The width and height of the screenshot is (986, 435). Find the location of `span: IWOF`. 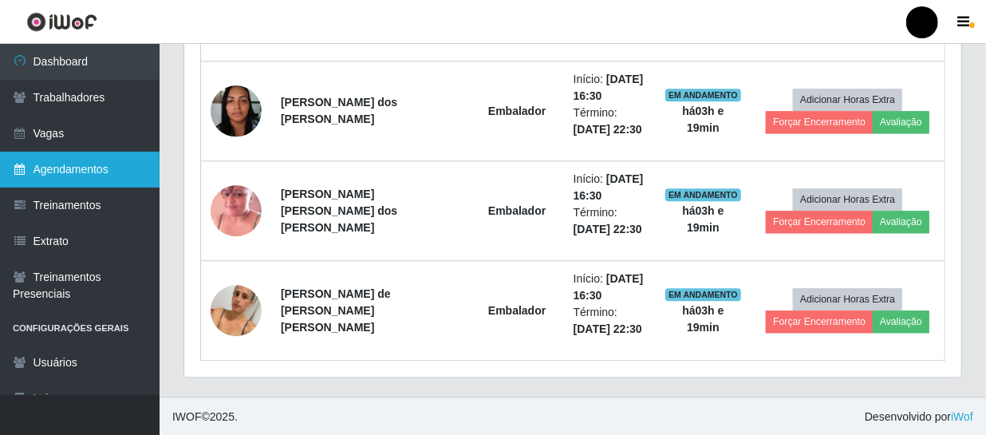

span: IWOF is located at coordinates (187, 417).